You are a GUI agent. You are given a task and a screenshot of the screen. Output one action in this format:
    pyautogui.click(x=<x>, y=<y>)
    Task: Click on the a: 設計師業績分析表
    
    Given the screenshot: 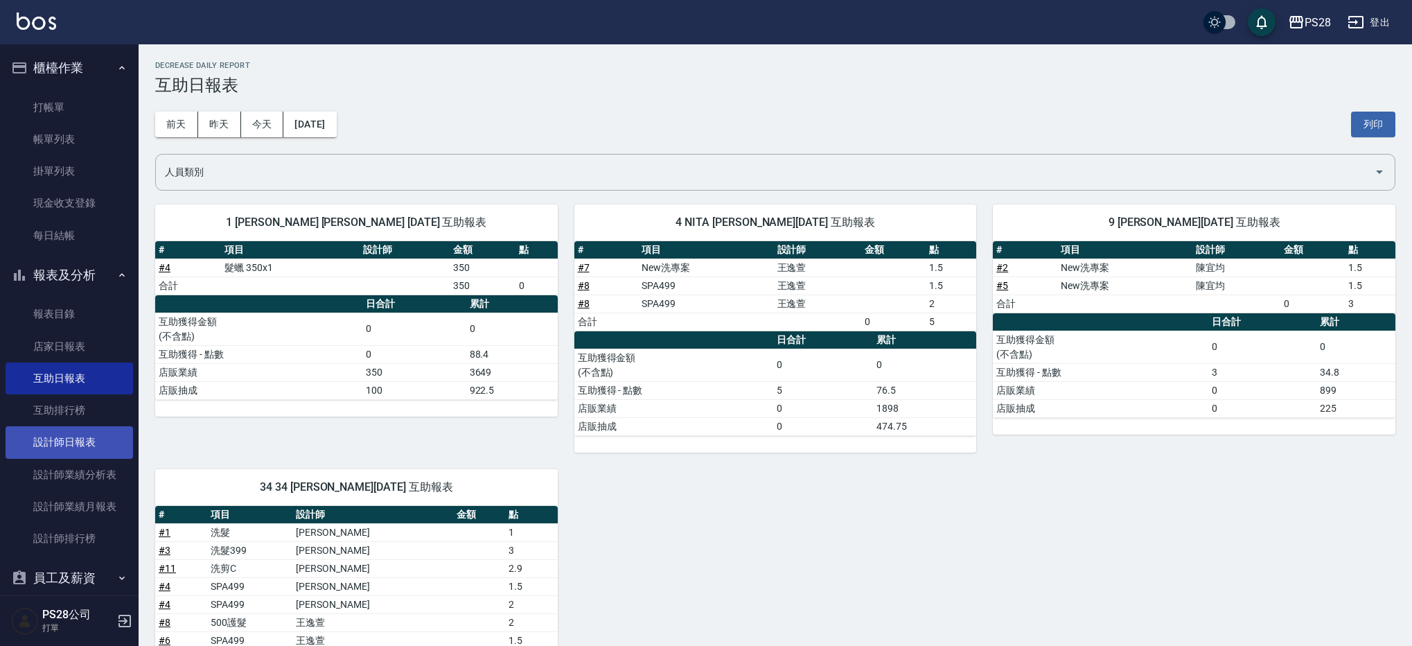 What is the action you would take?
    pyautogui.click(x=69, y=474)
    